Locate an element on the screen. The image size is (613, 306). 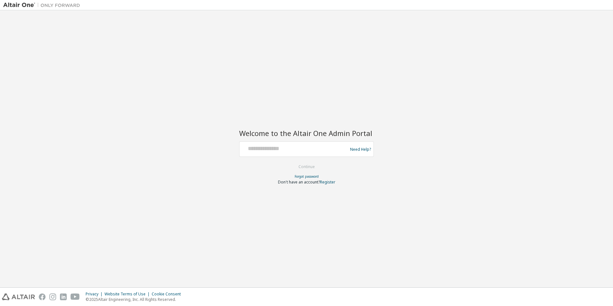
img: instagram.svg is located at coordinates (53, 296).